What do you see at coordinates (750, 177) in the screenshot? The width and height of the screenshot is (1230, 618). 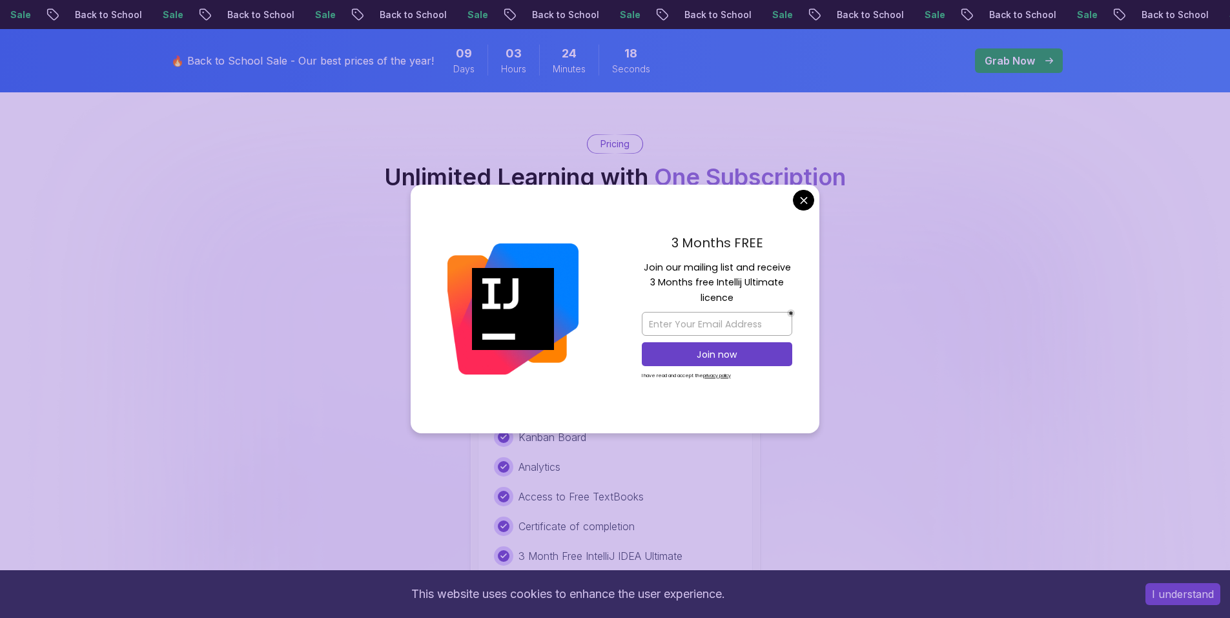 I see `span: One Subscription` at bounding box center [750, 177].